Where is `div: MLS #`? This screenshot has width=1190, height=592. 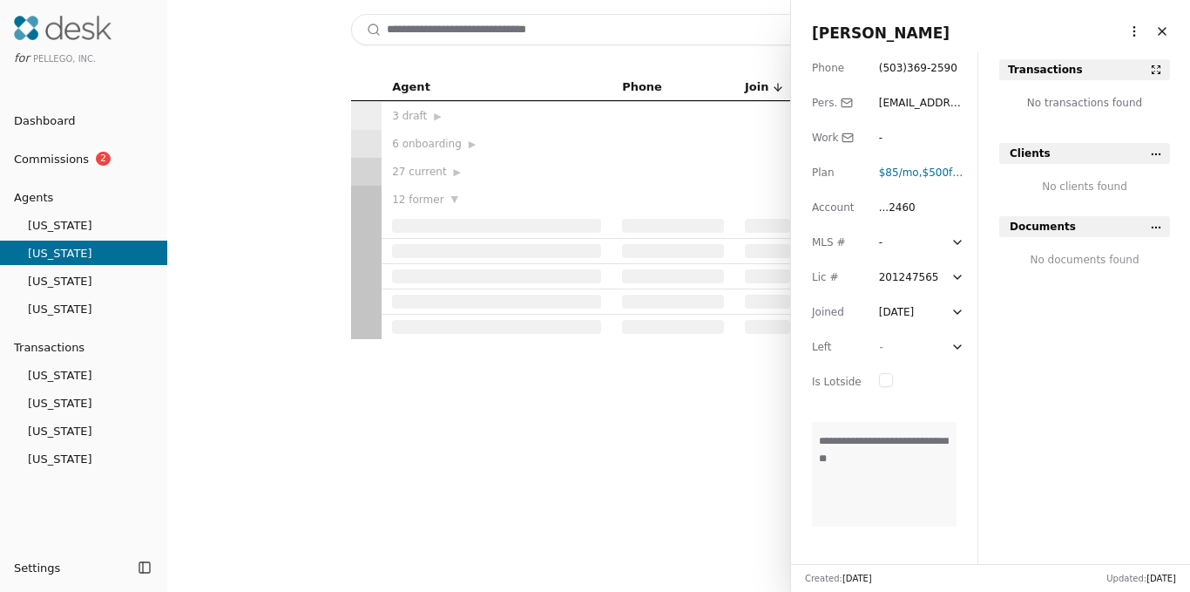 div: MLS # is located at coordinates (836, 242).